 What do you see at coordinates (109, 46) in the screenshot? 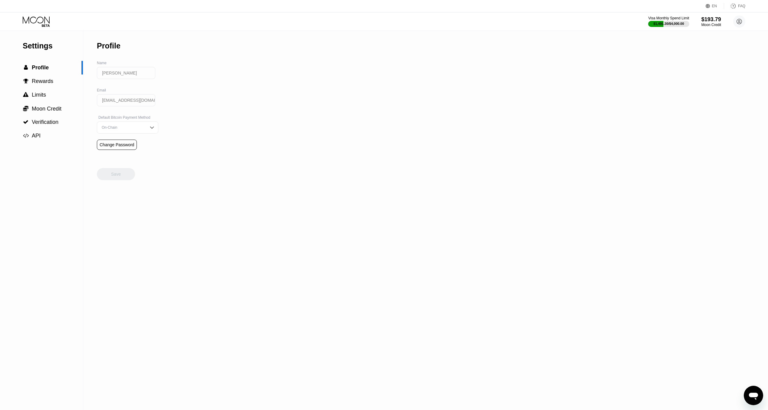
I see `div: Profile` at bounding box center [109, 46].